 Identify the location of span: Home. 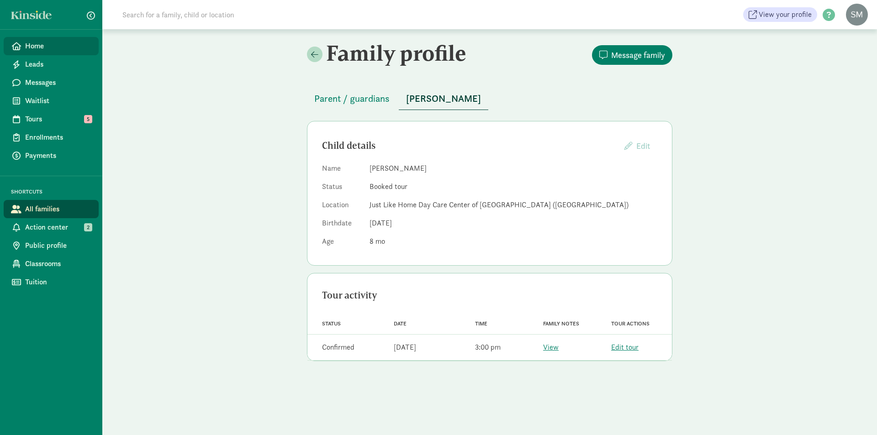
(58, 46).